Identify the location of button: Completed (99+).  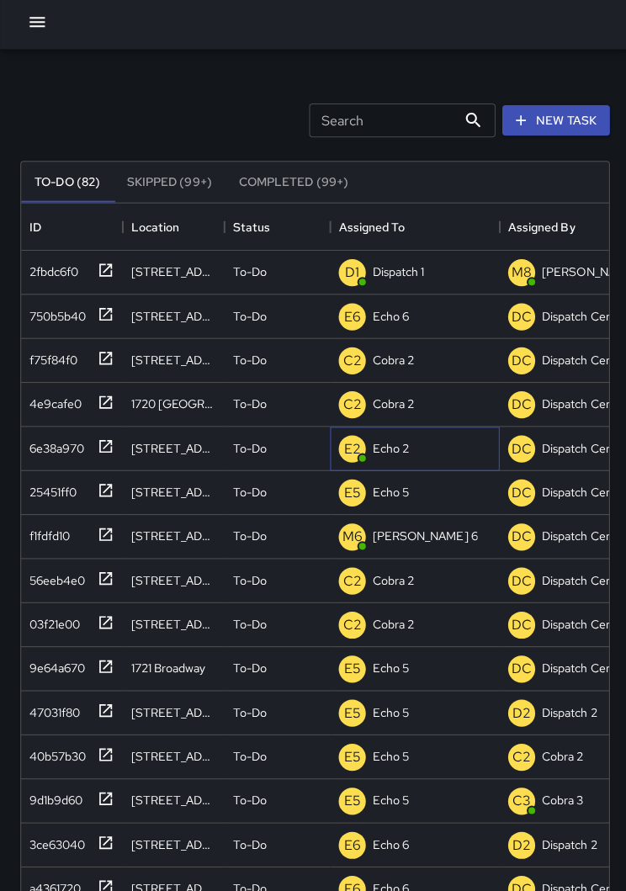
(291, 186).